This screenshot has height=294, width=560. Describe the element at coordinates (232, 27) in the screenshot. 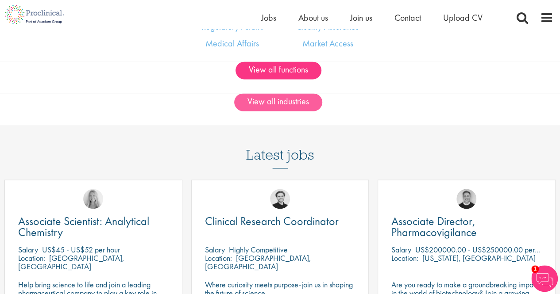

I see `a: Regulatory Affairs` at that location.